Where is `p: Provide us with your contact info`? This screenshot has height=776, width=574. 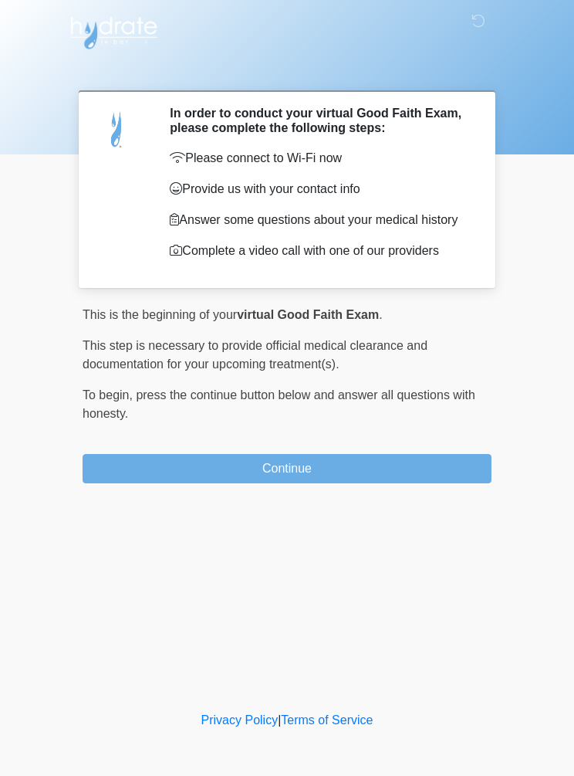 p: Provide us with your contact info is located at coordinates (319, 189).